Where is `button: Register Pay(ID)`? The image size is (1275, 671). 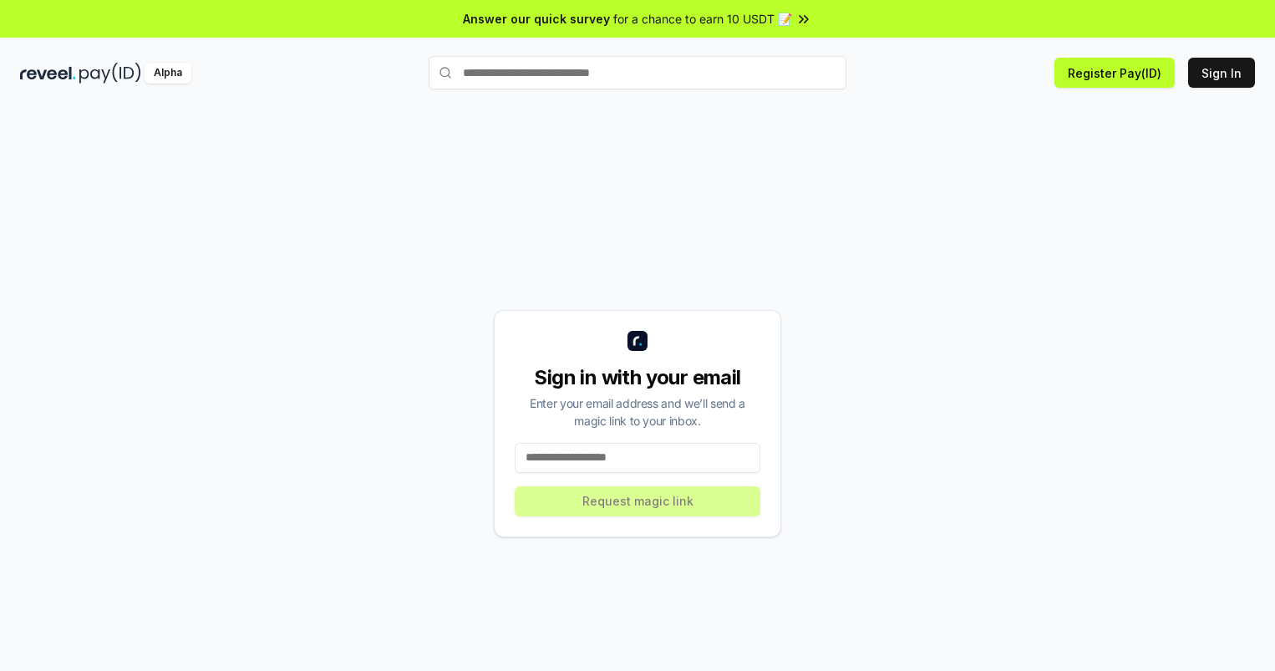
button: Register Pay(ID) is located at coordinates (1115, 73).